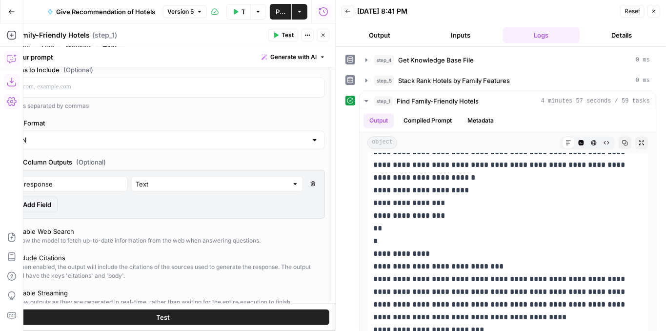  I want to click on div: When enabled, the output will include the citations of the sources used to generate the response...., so click(168, 271).